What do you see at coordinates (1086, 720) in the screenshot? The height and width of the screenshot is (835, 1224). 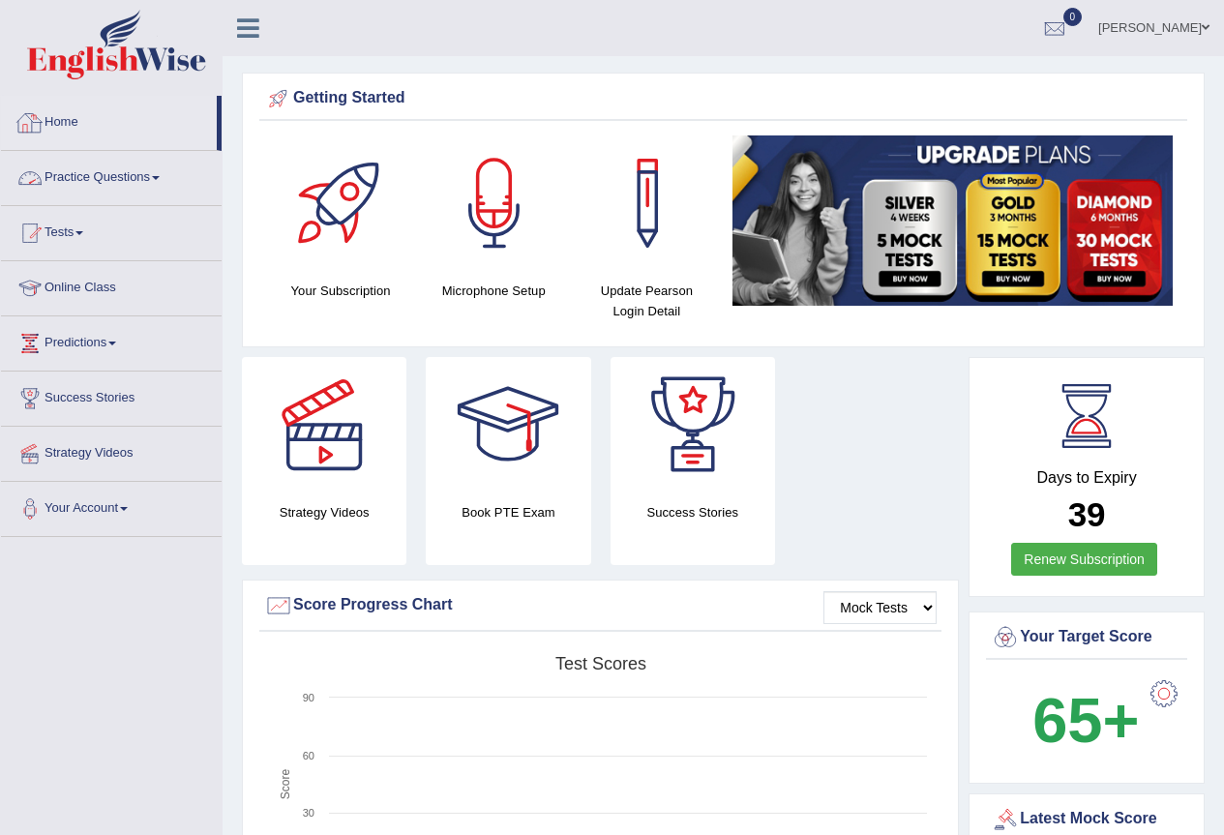 I see `b: 65+` at bounding box center [1086, 720].